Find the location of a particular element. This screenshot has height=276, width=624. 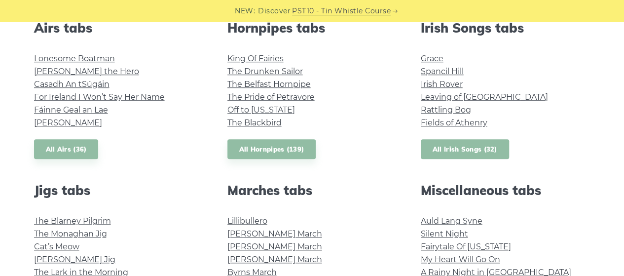

h2: Marches tabs is located at coordinates (312, 190).